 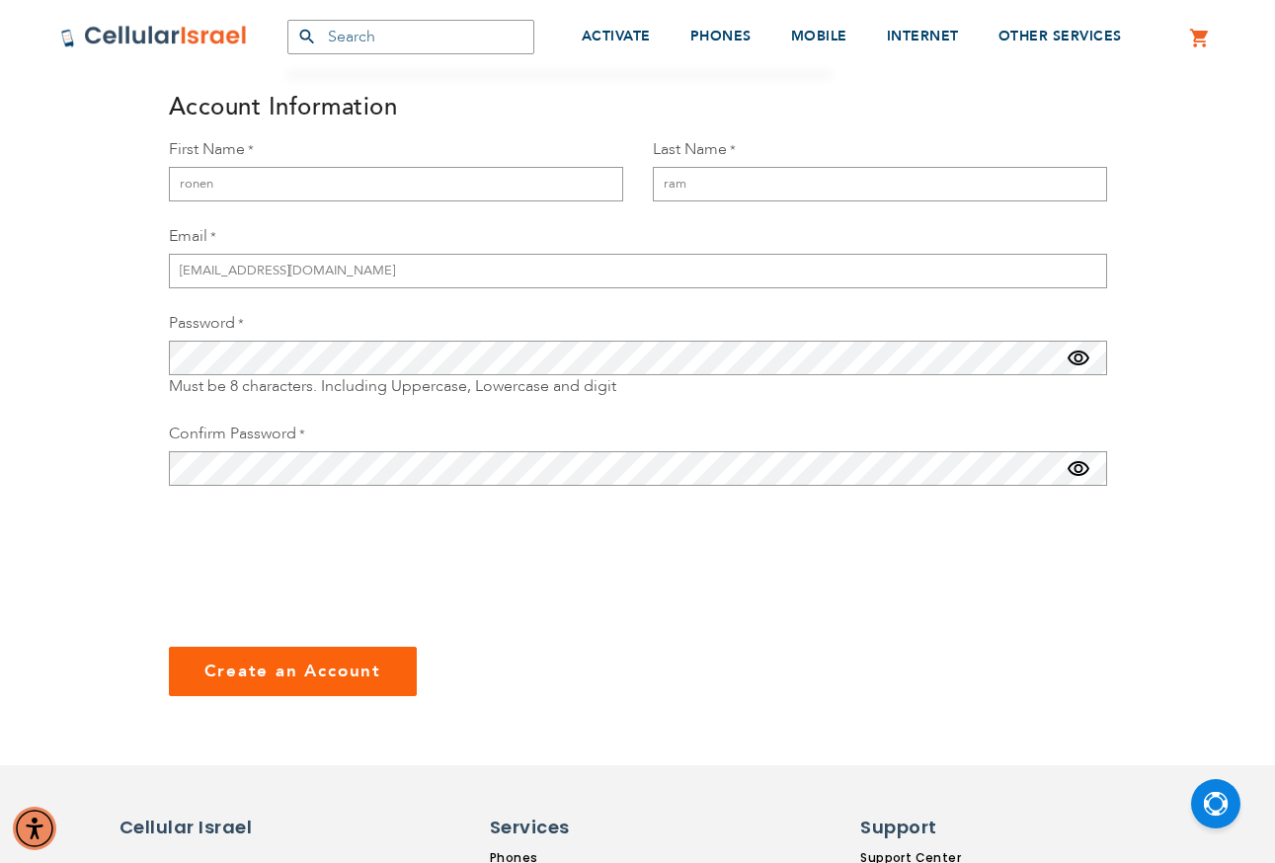 I want to click on h3: Account Information, so click(x=638, y=107).